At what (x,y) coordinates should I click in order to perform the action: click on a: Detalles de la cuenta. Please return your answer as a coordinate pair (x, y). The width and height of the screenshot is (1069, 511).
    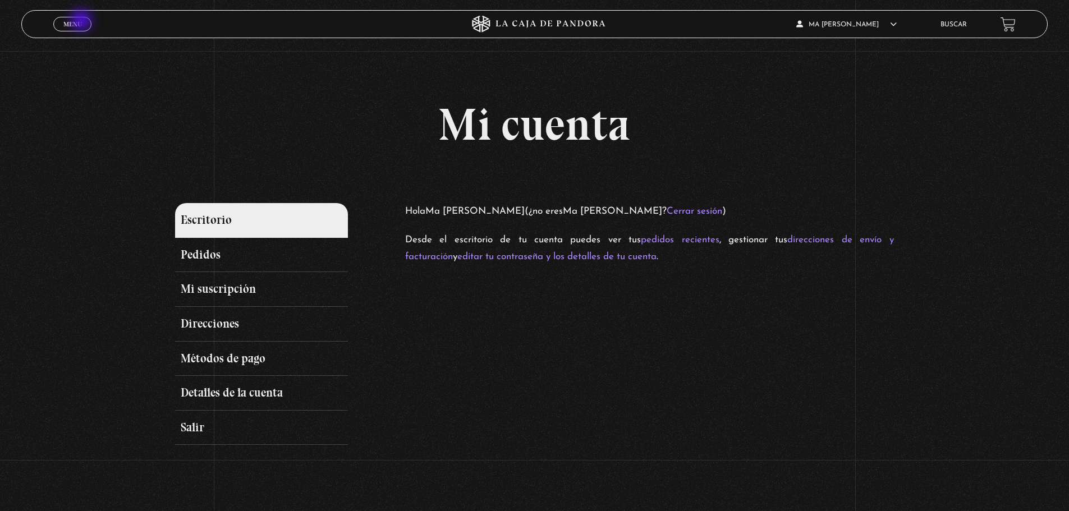
    Looking at the image, I should click on (261, 394).